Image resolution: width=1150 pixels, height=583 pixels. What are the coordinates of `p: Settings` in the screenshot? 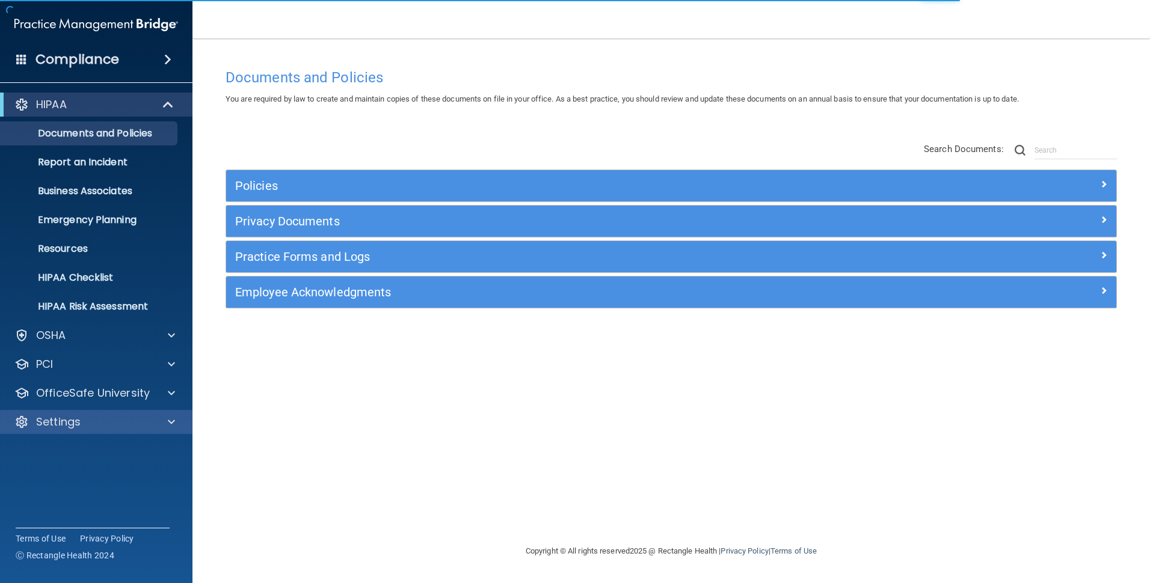 It's located at (58, 422).